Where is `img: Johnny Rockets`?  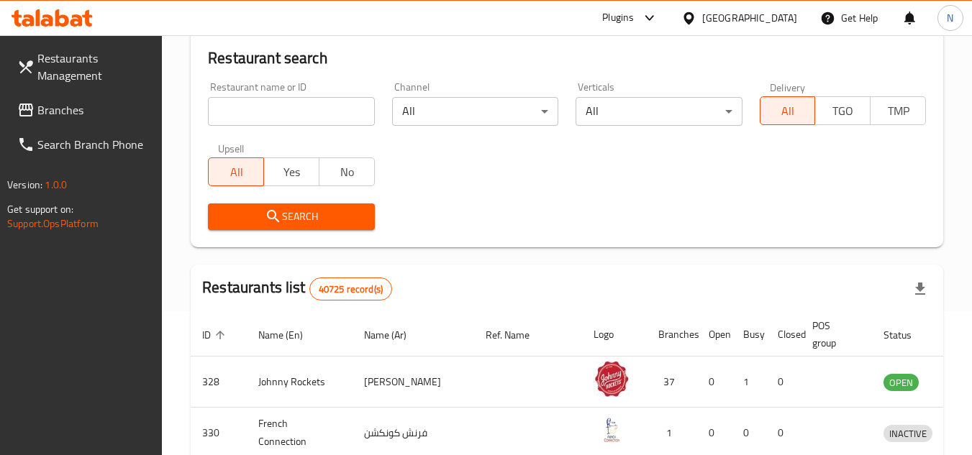
img: Johnny Rockets is located at coordinates (611, 379).